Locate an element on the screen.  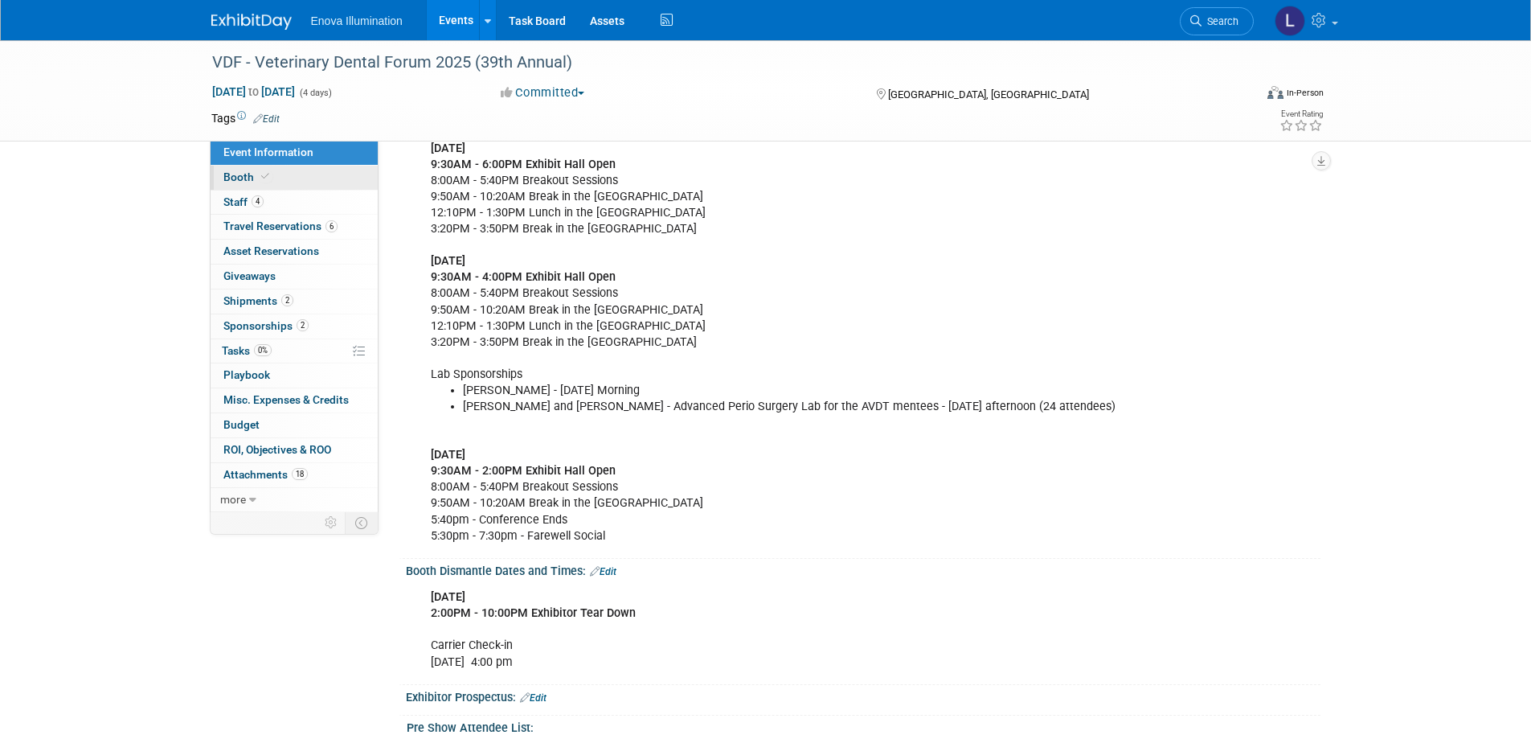
a: Tasks0% is located at coordinates (294, 351).